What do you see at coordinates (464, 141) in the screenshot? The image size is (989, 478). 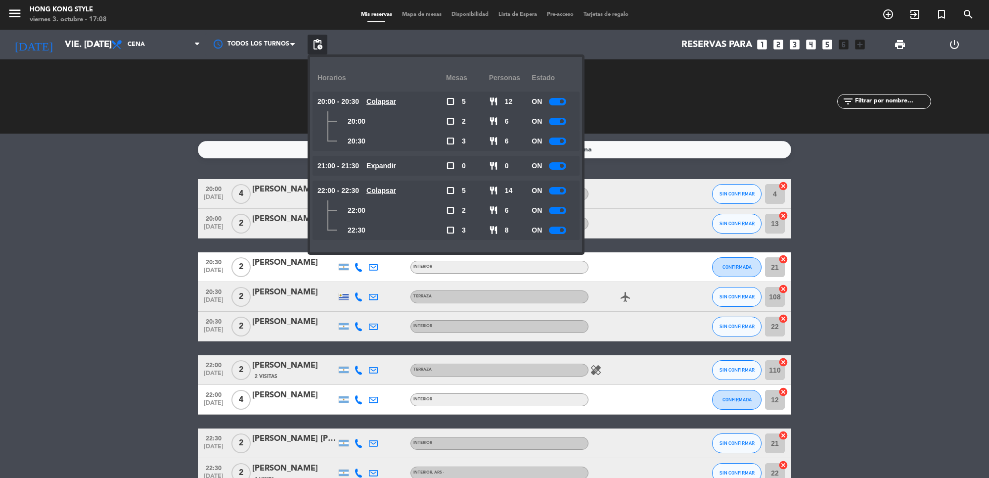 I see `span: 3` at bounding box center [464, 141].